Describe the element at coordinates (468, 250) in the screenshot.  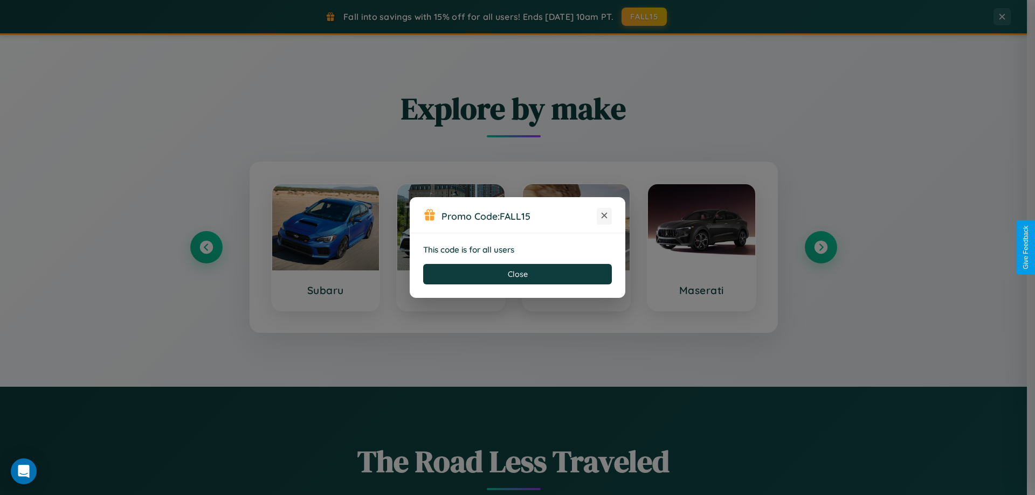
I see `strong: This code is for all users` at that location.